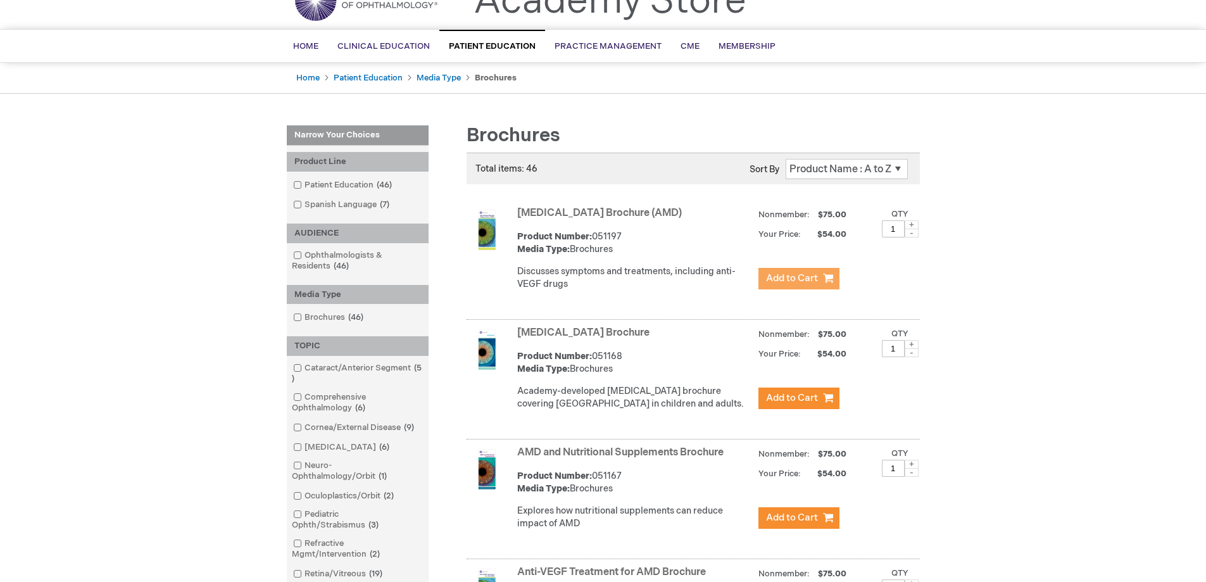  What do you see at coordinates (368, 78) in the screenshot?
I see `a: Patient Education` at bounding box center [368, 78].